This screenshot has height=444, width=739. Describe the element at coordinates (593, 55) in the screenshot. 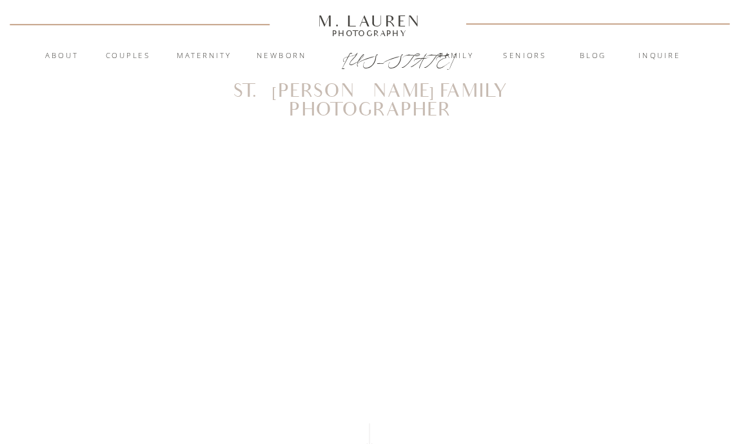

I see `a: blog` at that location.